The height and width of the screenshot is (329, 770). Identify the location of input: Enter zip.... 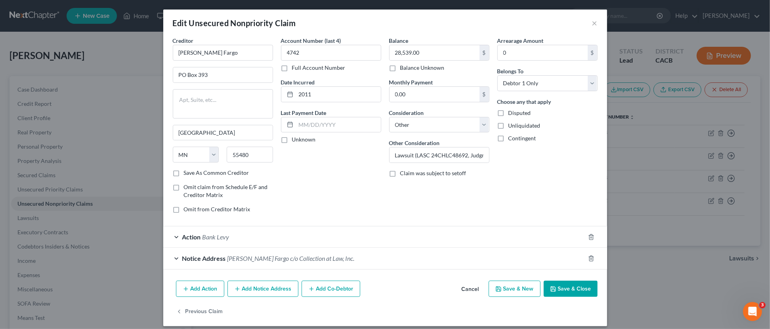
(250, 155).